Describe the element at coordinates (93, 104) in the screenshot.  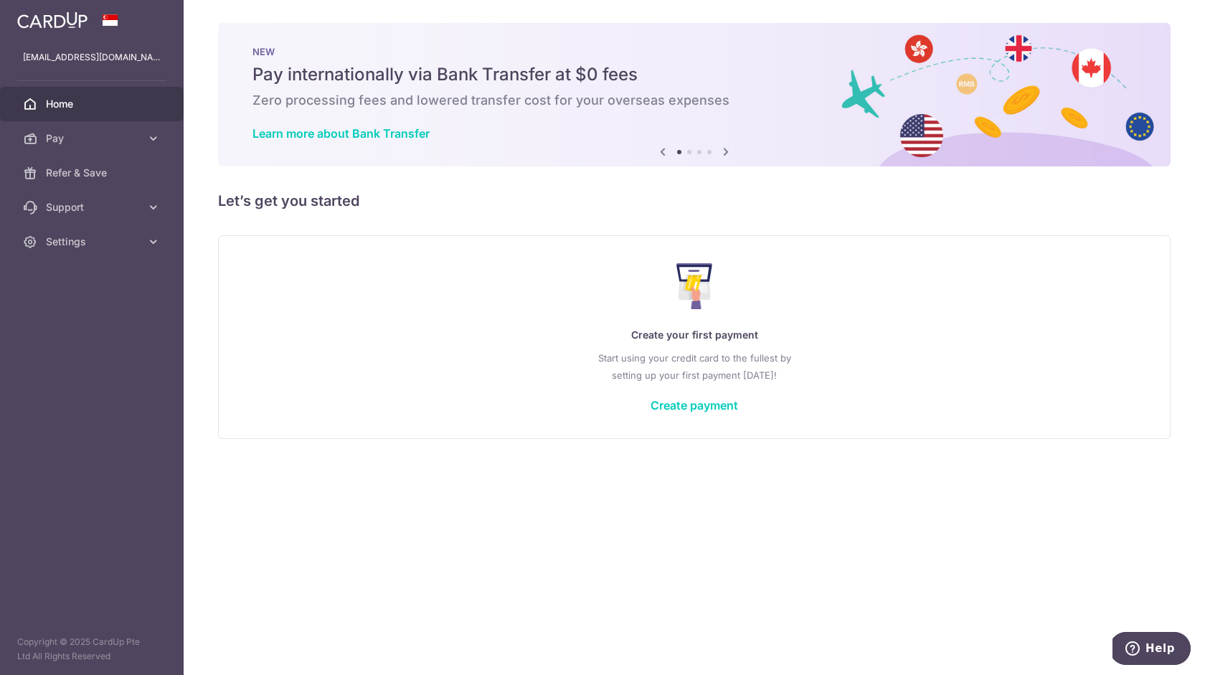
I see `span: Home` at that location.